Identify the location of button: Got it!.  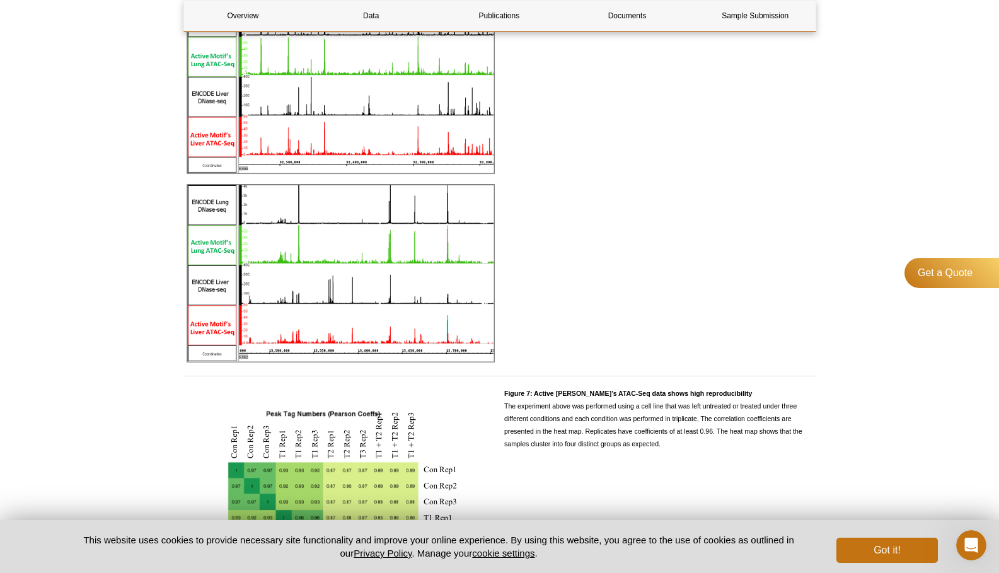
(887, 550).